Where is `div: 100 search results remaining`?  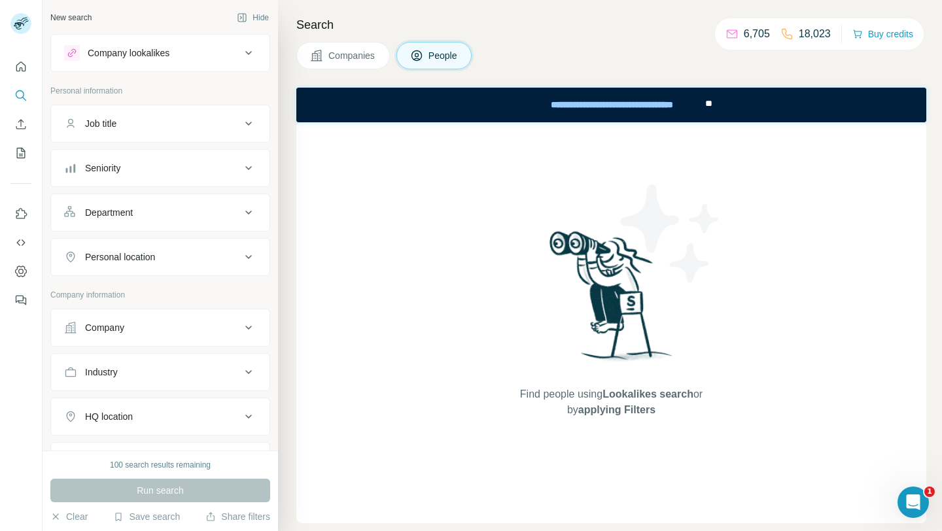
div: 100 search results remaining is located at coordinates (160, 465).